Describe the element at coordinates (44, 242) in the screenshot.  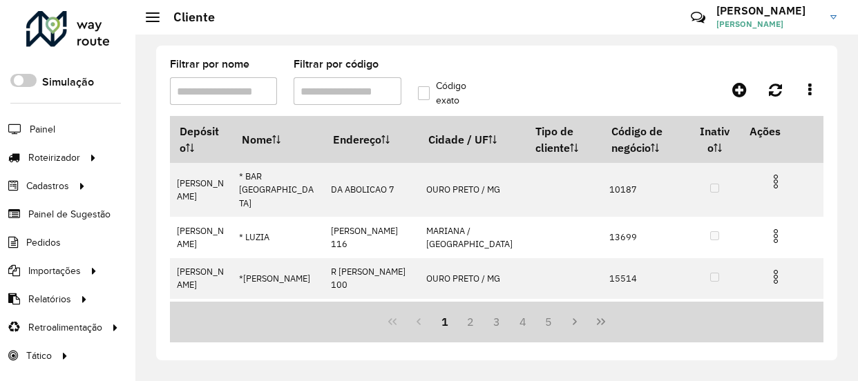
I see `span: Pedidos` at that location.